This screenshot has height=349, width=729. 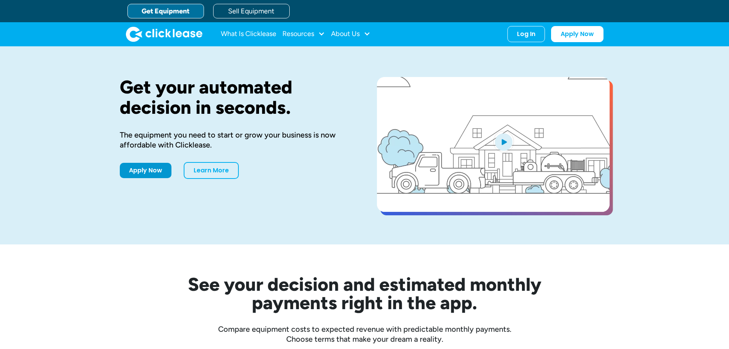 What do you see at coordinates (211, 170) in the screenshot?
I see `a: Learn More` at bounding box center [211, 170].